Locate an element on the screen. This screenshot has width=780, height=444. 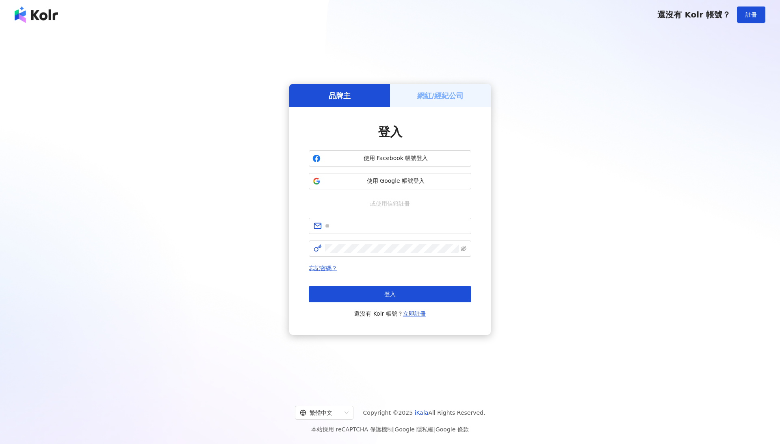
span: 使用 Google 帳號登入 is located at coordinates (395, 181).